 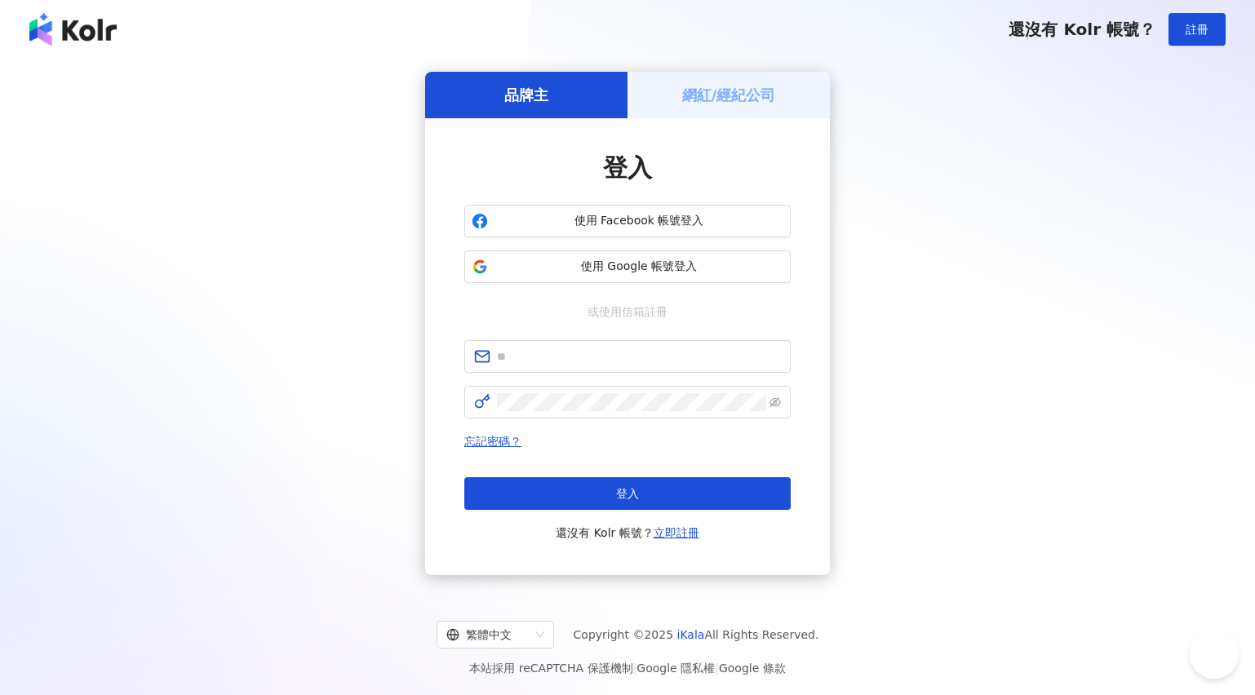 What do you see at coordinates (73, 29) in the screenshot?
I see `img: logo` at bounding box center [73, 29].